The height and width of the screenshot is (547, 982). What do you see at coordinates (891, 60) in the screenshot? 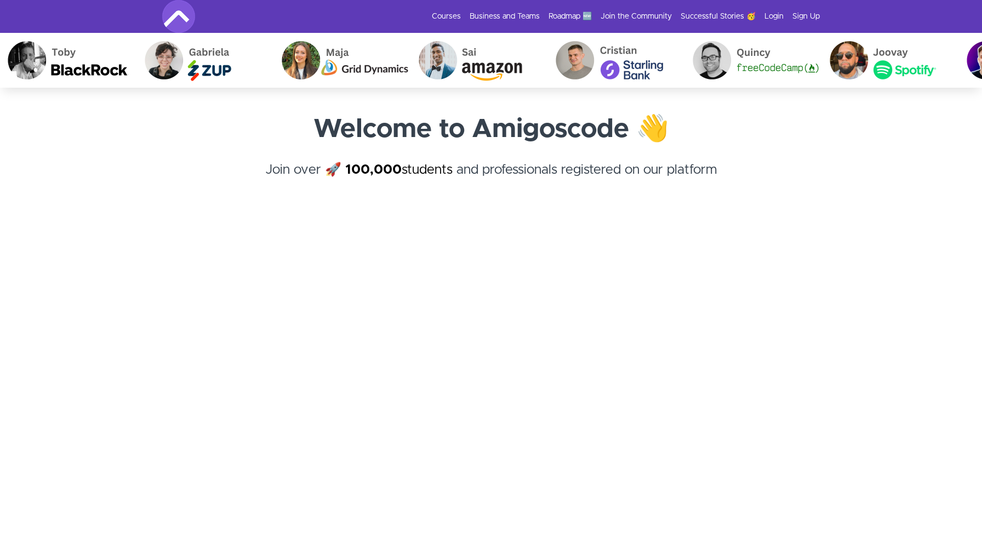
I see `img: Joovay` at bounding box center [891, 60].